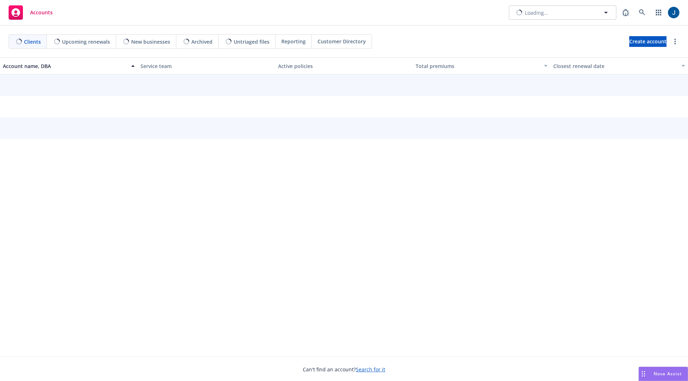  What do you see at coordinates (344, 66) in the screenshot?
I see `button: Active policies` at bounding box center [344, 66].